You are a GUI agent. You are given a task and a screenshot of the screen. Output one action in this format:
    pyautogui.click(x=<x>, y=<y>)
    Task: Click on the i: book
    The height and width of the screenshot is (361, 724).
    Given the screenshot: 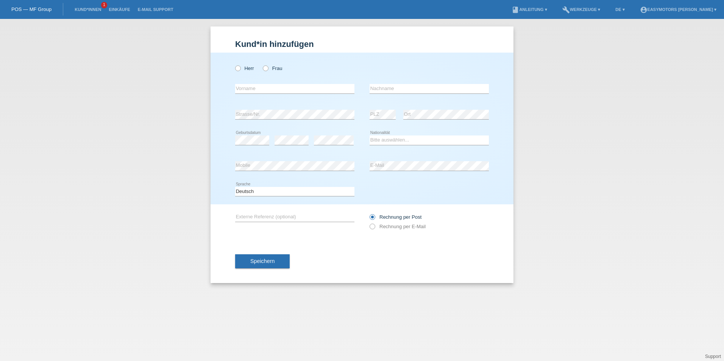 What is the action you would take?
    pyautogui.click(x=515, y=10)
    